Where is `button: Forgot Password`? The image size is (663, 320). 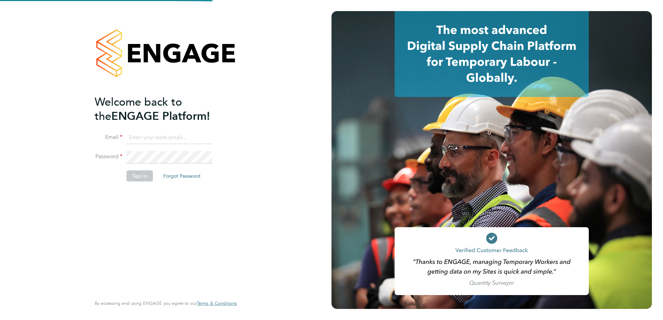
button: Forgot Password is located at coordinates (182, 176).